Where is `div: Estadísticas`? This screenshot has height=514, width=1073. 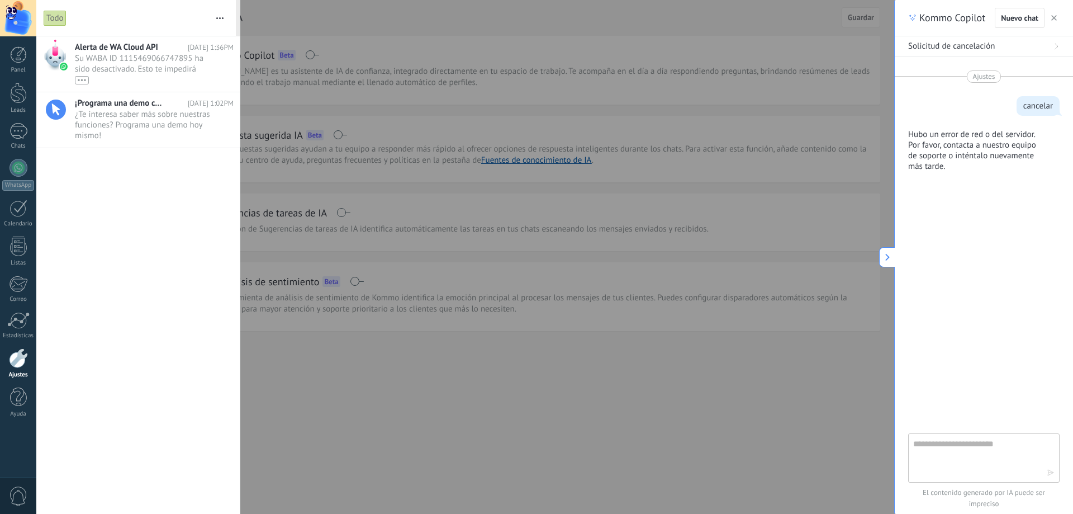
div: Estadísticas is located at coordinates (18, 335).